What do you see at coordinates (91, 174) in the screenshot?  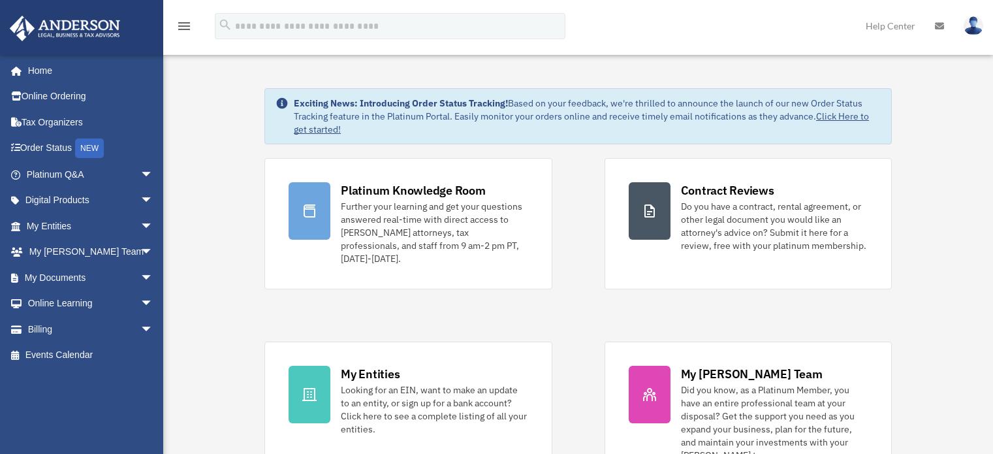 I see `a: Platinum Q&Aarrow_drop_down` at bounding box center [91, 174].